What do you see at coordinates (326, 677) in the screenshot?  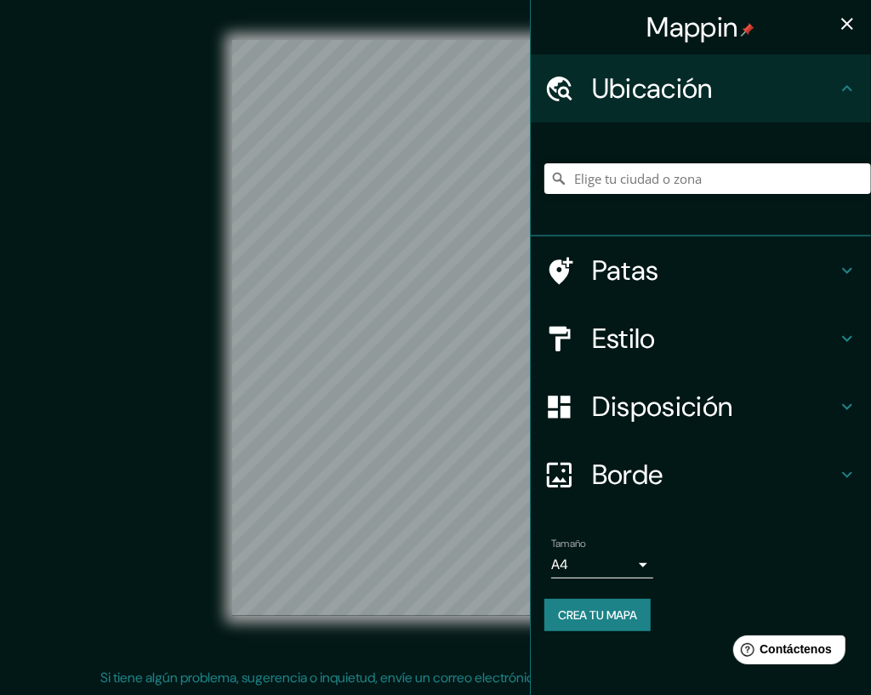 I see `font: Si tiene algún problema, sugerencia o inquietud, envíe un correo electrónico a` at bounding box center [326, 677].